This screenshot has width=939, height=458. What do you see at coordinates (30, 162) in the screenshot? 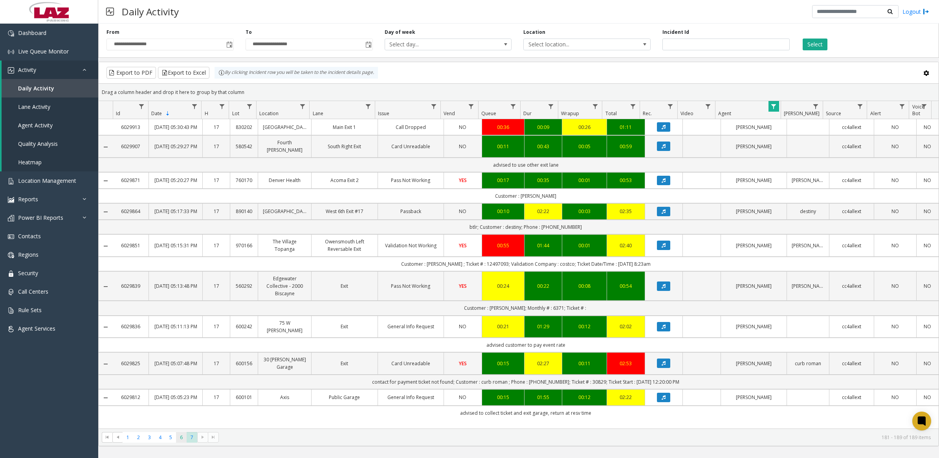
I see `span: Heatmap` at bounding box center [30, 162].